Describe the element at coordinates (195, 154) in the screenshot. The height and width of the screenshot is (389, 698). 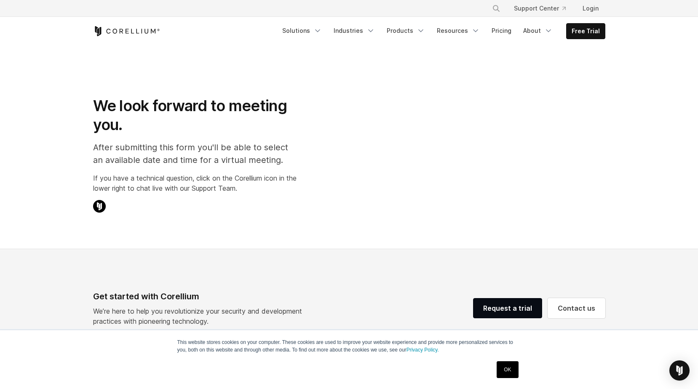
I see `p: After submitting this form you'll be able to select an available date and time for a virtual meet...` at that location.